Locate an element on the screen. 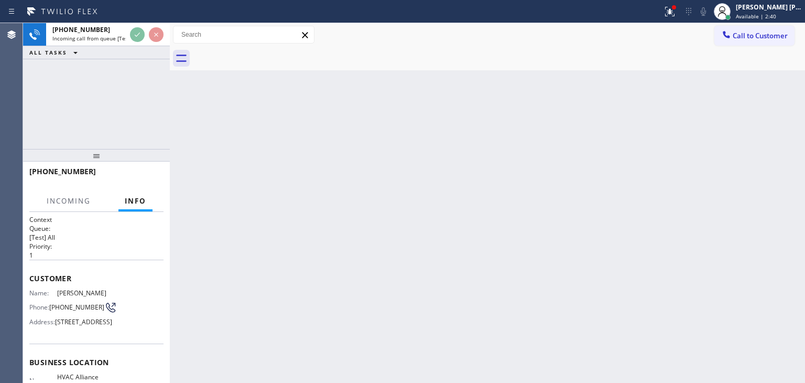  button: Call to Customer is located at coordinates (754, 36).